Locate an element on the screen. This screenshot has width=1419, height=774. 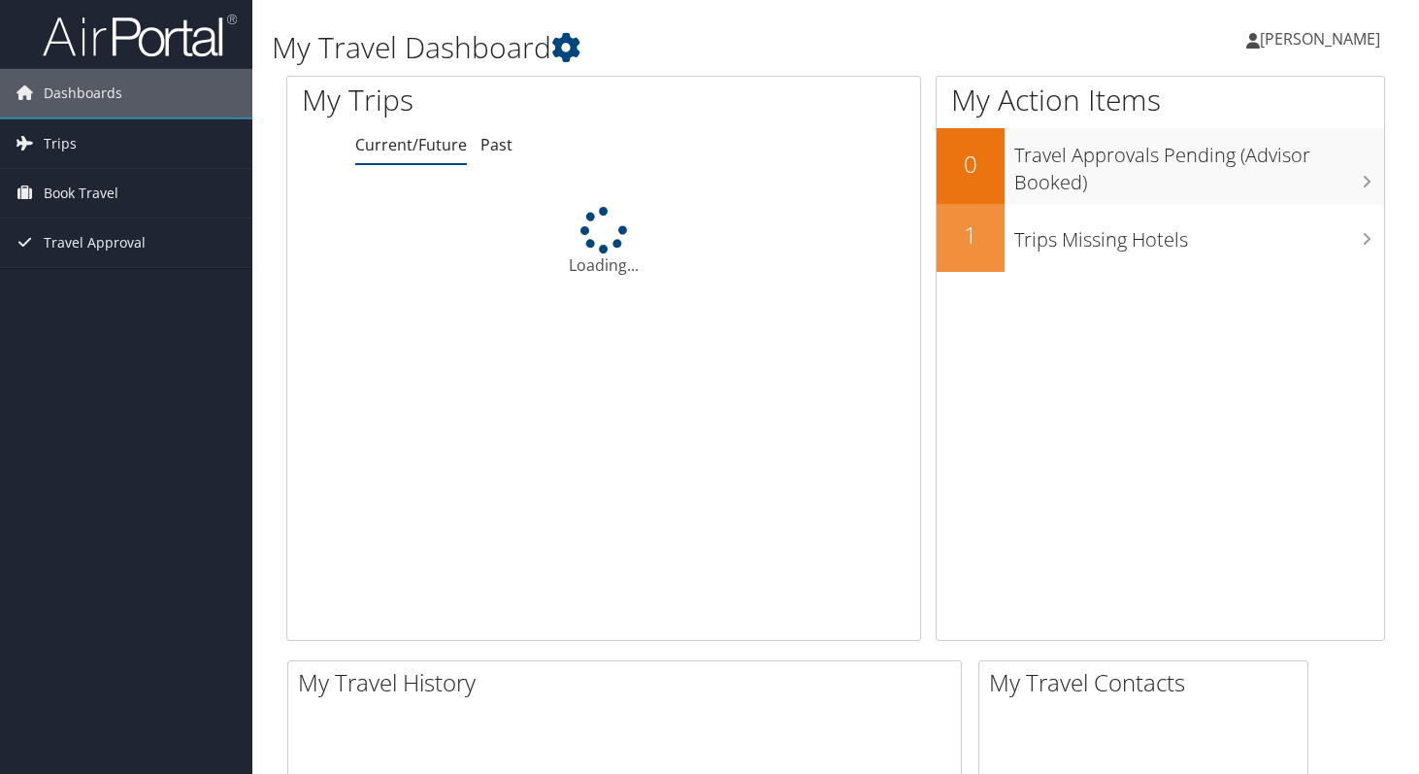
a: 1Trips Missing Hotels is located at coordinates (1160, 238).